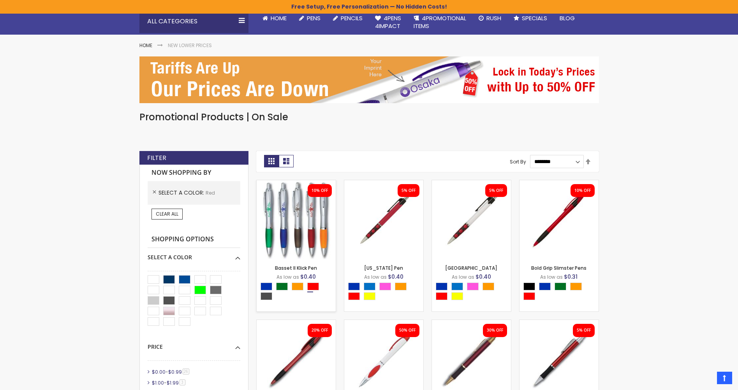 Image resolution: width=738 pixels, height=390 pixels. Describe the element at coordinates (190, 45) in the screenshot. I see `strong: New Lower Prices` at that location.